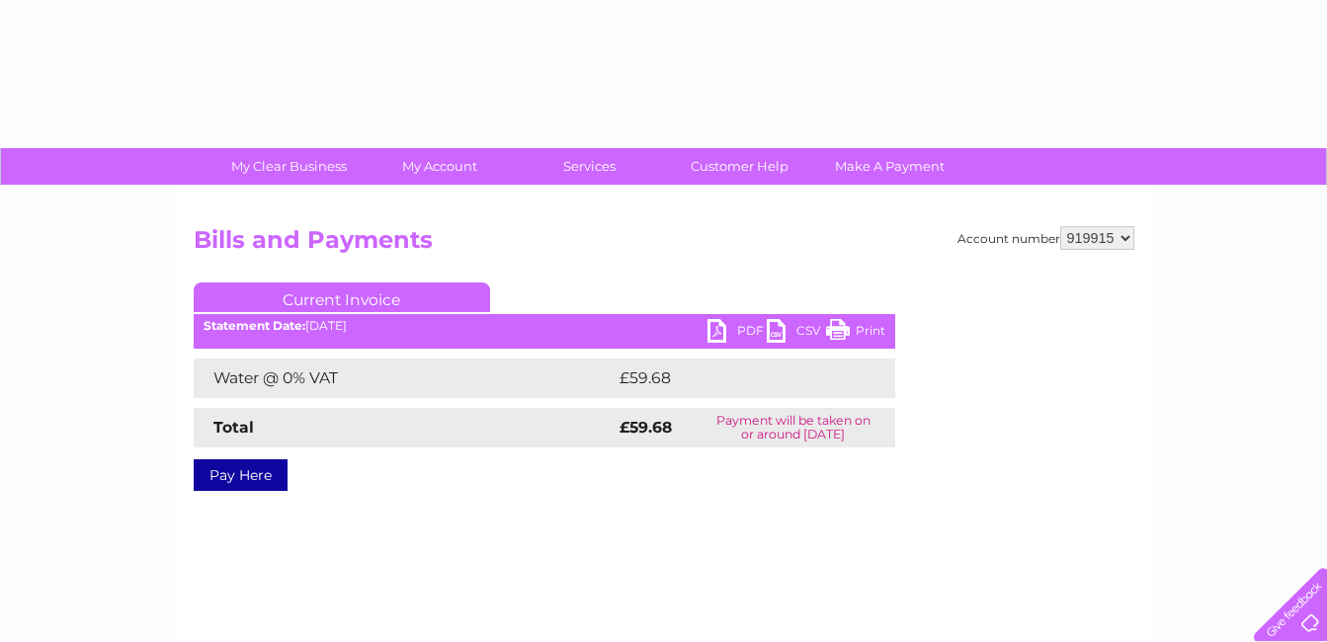  What do you see at coordinates (404, 378) in the screenshot?
I see `td: Water @ 0% VAT` at bounding box center [404, 378].